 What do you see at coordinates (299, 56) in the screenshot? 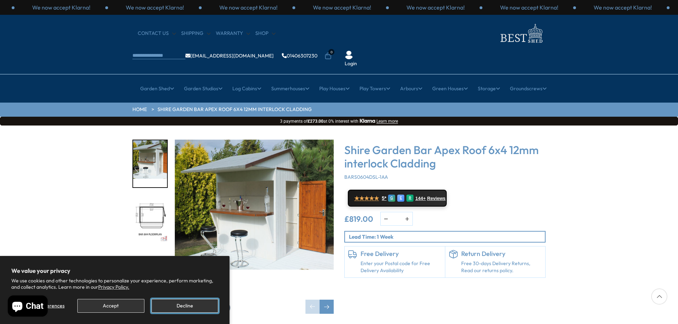
I see `a: 01406307230` at bounding box center [299, 56].